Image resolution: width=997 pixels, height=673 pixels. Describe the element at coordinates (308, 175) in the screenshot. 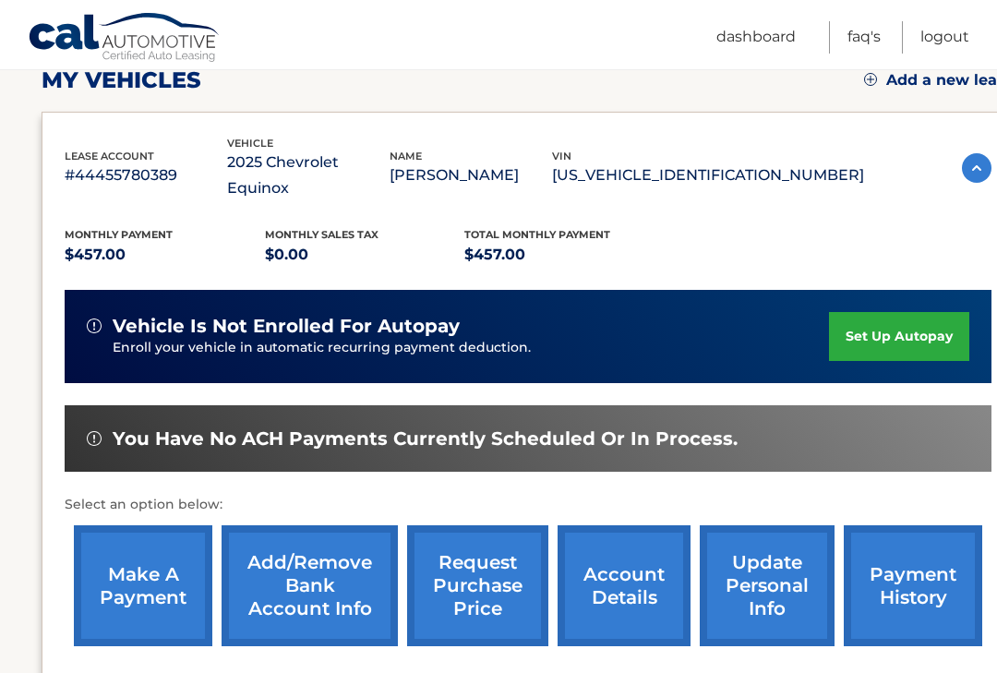

I see `p: 2025 Chevrolet Equinox` at that location.